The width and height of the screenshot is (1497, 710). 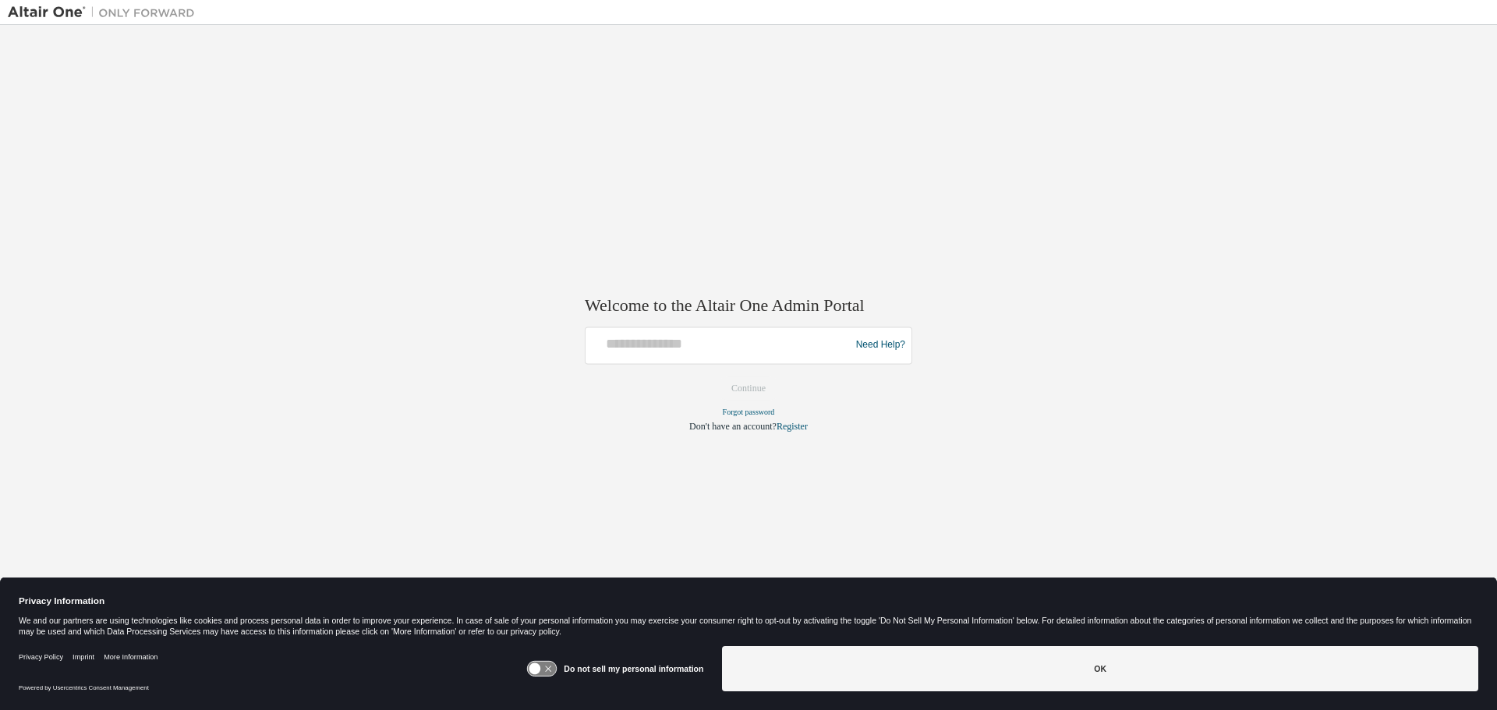 I want to click on a: Need Help?, so click(x=880, y=345).